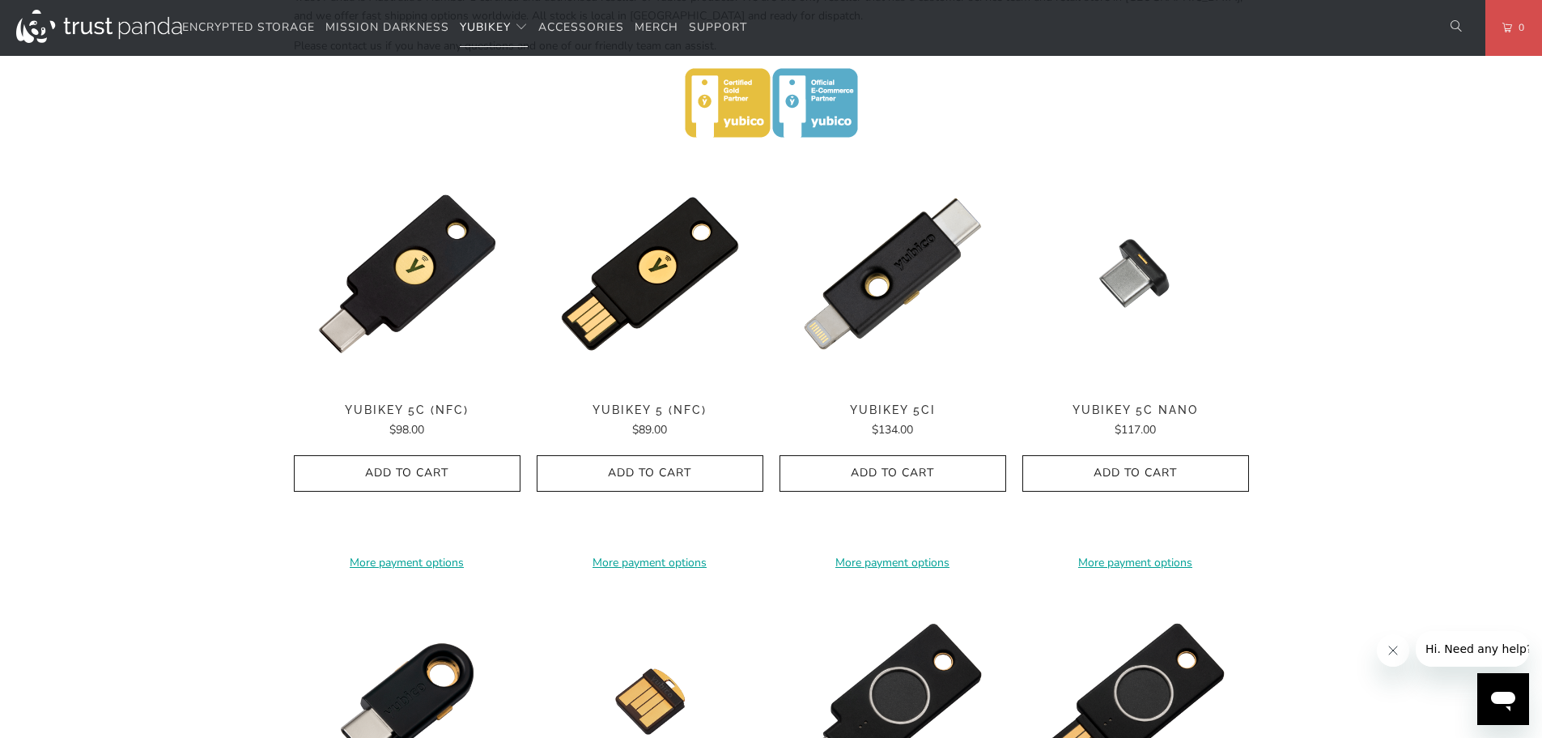 Image resolution: width=1542 pixels, height=738 pixels. Describe the element at coordinates (893, 274) in the screenshot. I see `a: YubiKey 5Ci - Trust Panda YubiKey 5Ci - Trust Panda` at that location.